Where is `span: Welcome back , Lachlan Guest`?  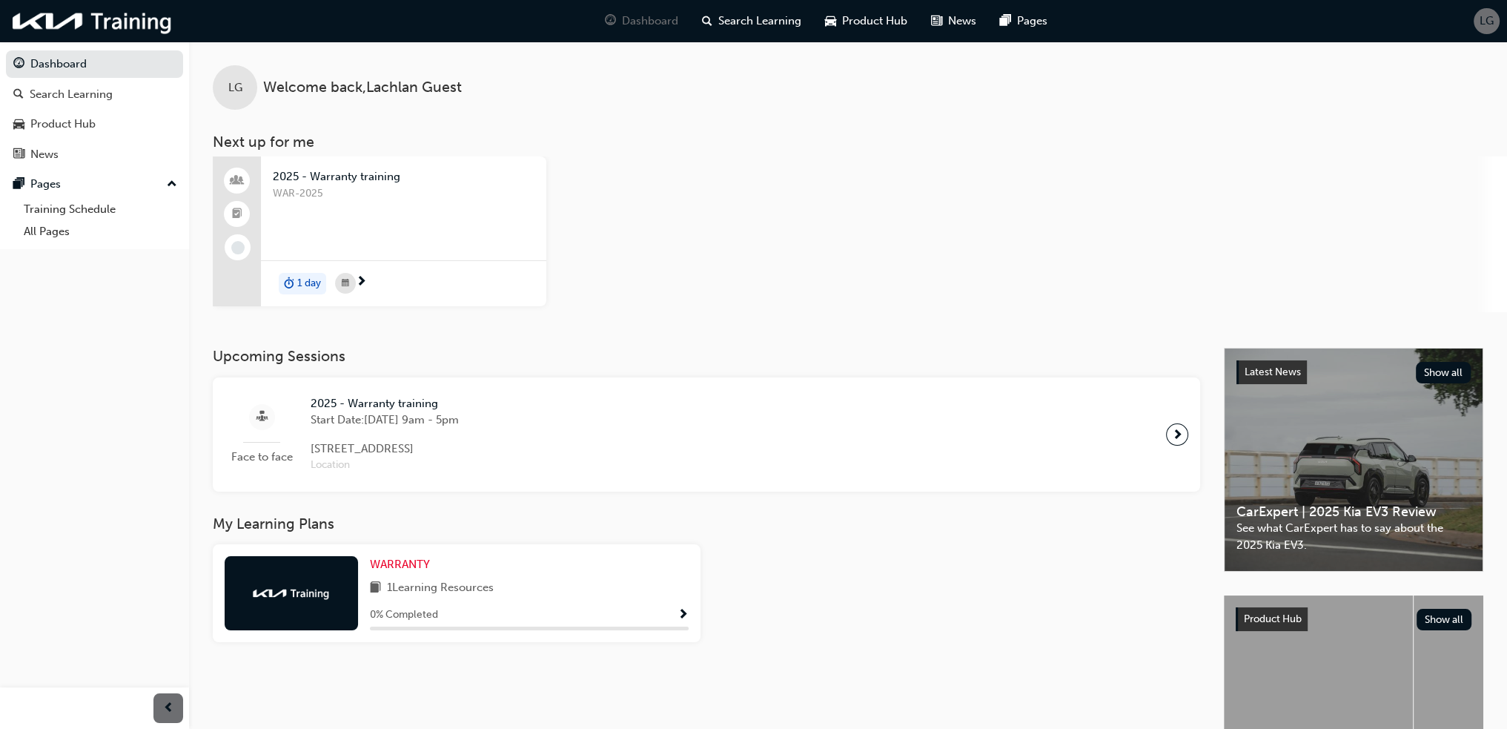
span: Welcome back , Lachlan Guest is located at coordinates (362, 87).